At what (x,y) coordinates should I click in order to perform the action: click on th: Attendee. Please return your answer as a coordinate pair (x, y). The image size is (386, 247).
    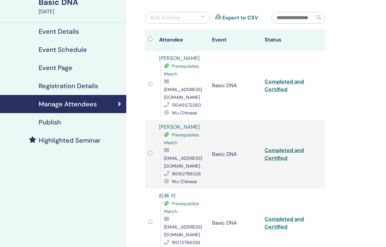
    Looking at the image, I should click on (182, 40).